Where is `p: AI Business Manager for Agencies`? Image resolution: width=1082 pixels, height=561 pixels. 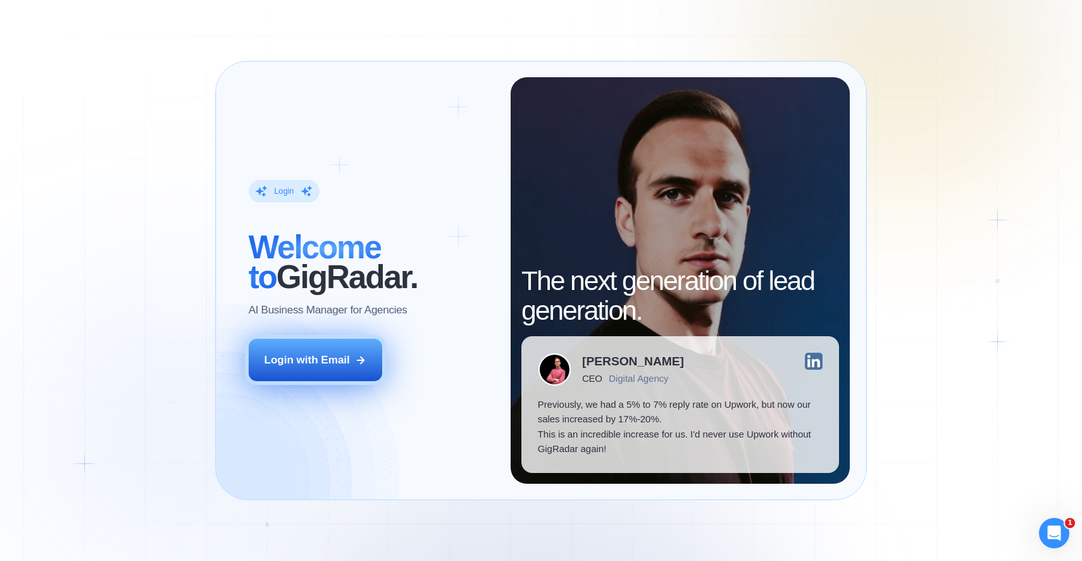
p: AI Business Manager for Agencies is located at coordinates (328, 310).